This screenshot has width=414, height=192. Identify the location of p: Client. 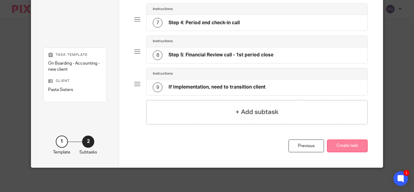
(75, 81).